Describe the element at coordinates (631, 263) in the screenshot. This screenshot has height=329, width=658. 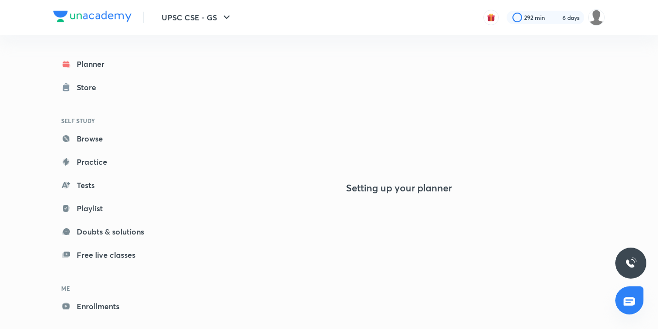
I see `img: ttu` at that location.